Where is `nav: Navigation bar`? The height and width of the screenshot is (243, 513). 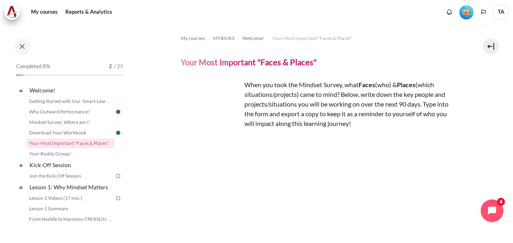
nav: Navigation bar is located at coordinates (318, 38).